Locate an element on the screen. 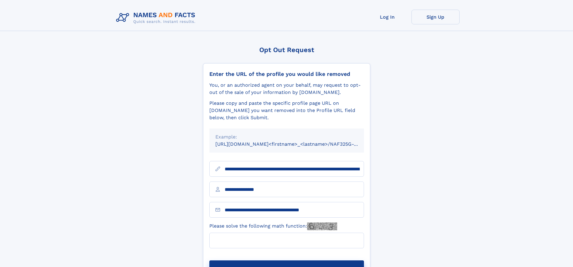 The height and width of the screenshot is (267, 573). a: Log In is located at coordinates (387, 17).